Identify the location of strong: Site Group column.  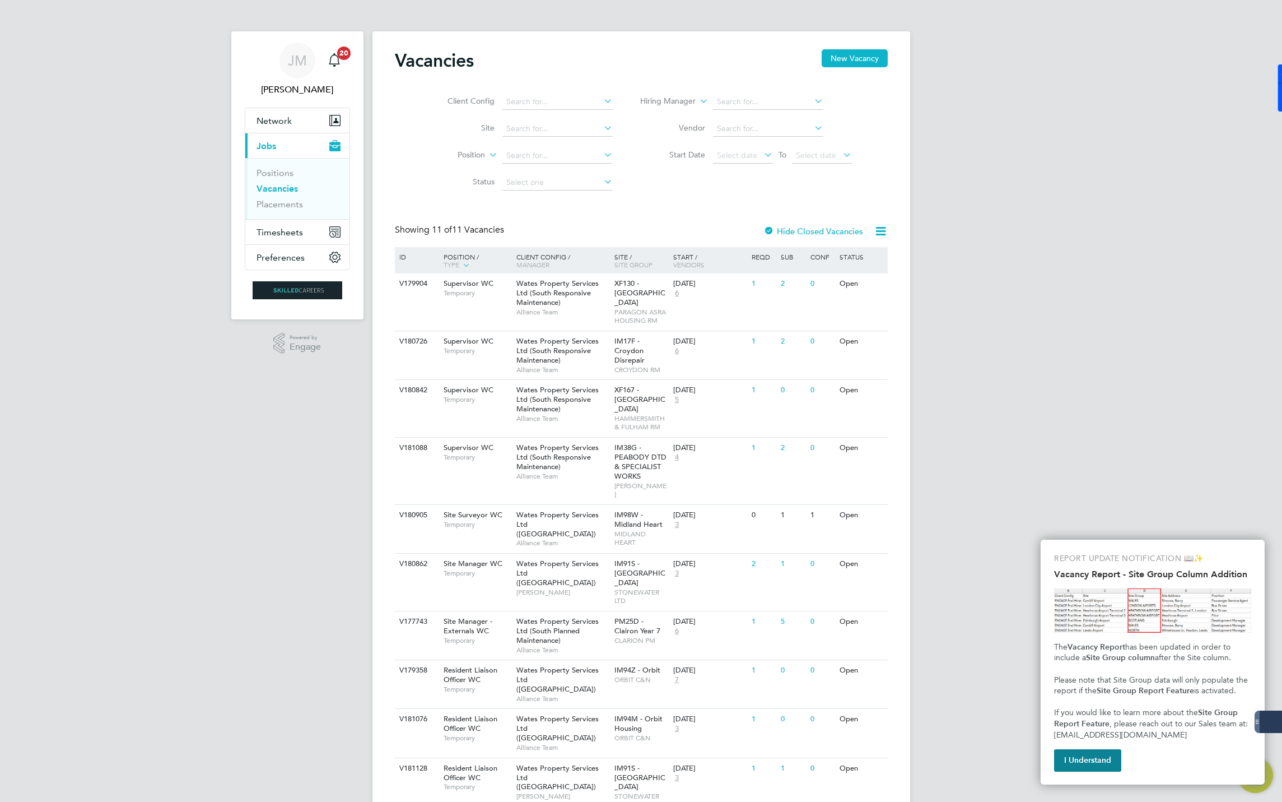
(1120, 657).